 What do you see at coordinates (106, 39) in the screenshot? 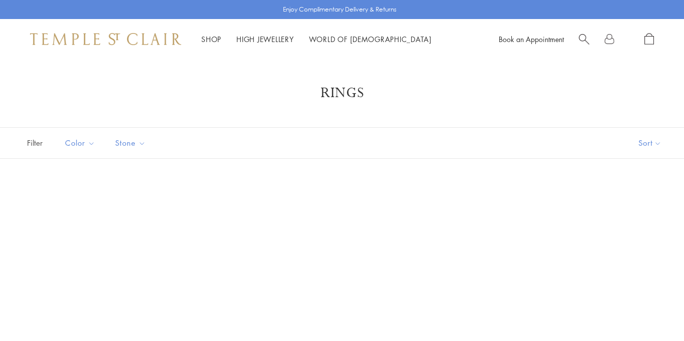
I see `img: Temple St. Clair` at bounding box center [106, 39].